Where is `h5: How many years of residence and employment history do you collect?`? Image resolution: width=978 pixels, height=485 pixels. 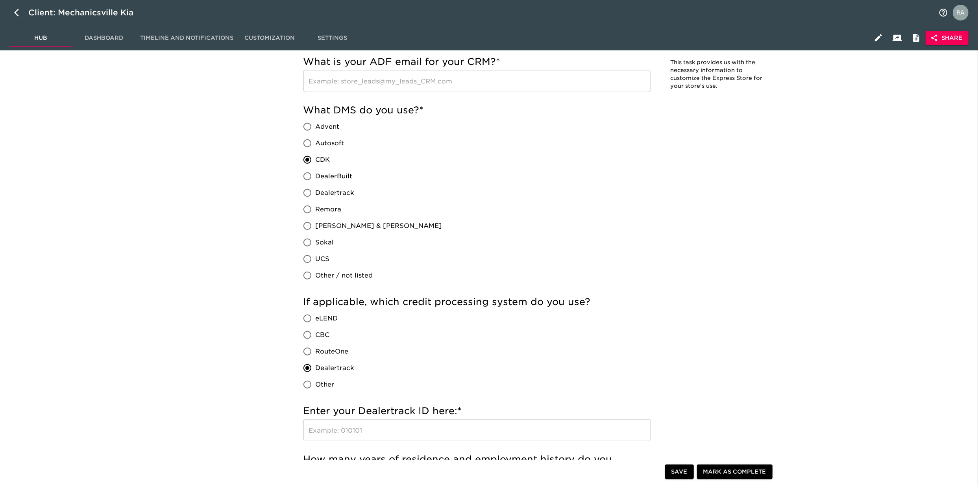
h5: How many years of residence and employment history do you collect? is located at coordinates (477, 465).